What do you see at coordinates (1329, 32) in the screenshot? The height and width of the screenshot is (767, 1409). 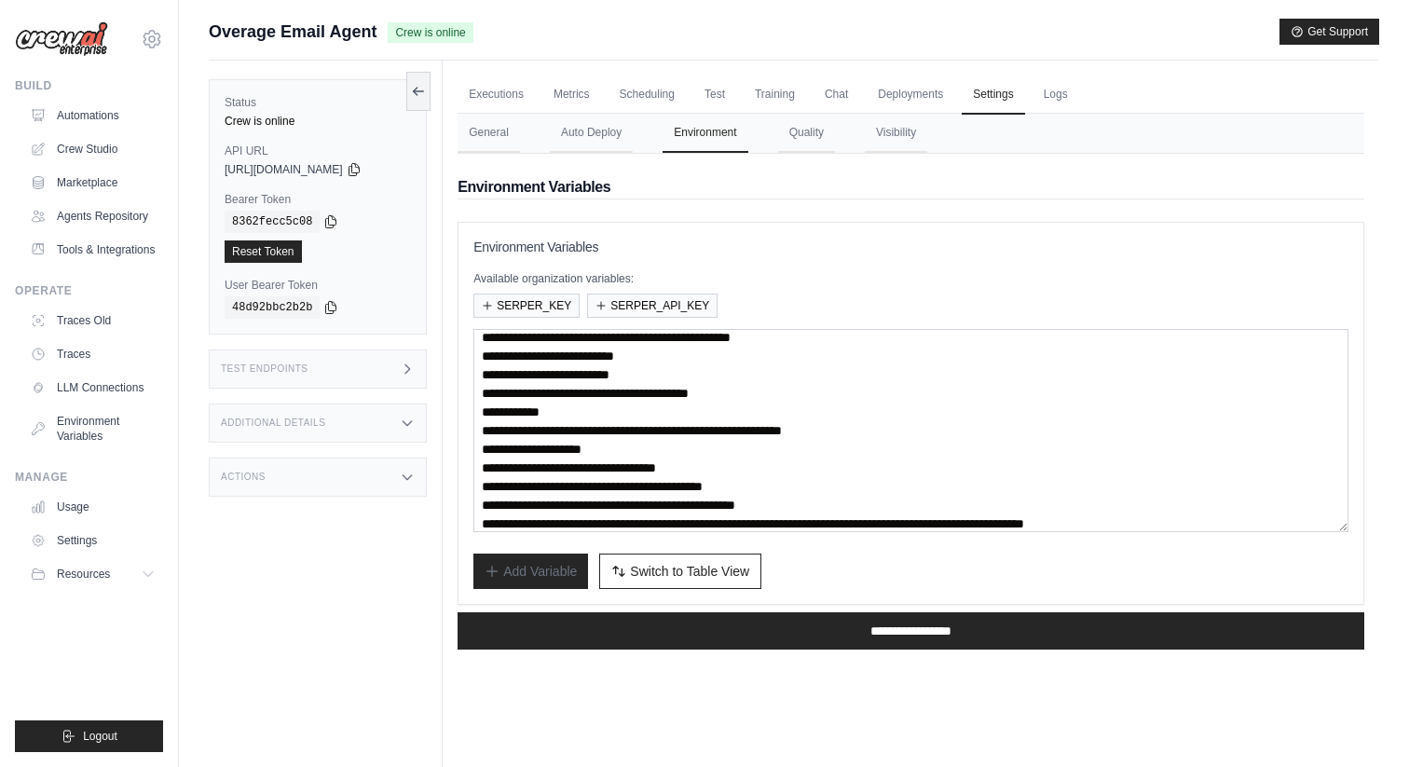 I see `button: Get Support` at bounding box center [1329, 32].